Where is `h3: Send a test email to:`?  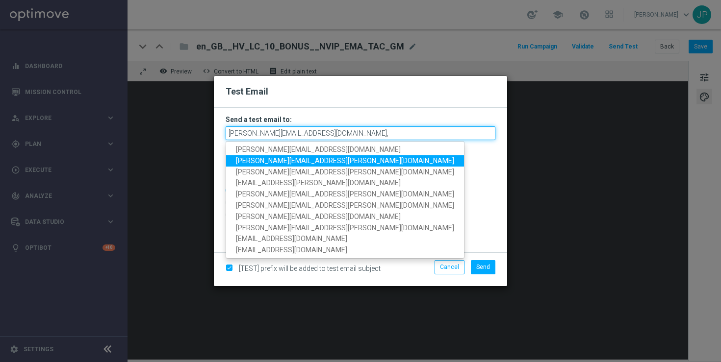 h3: Send a test email to: is located at coordinates (360, 120).